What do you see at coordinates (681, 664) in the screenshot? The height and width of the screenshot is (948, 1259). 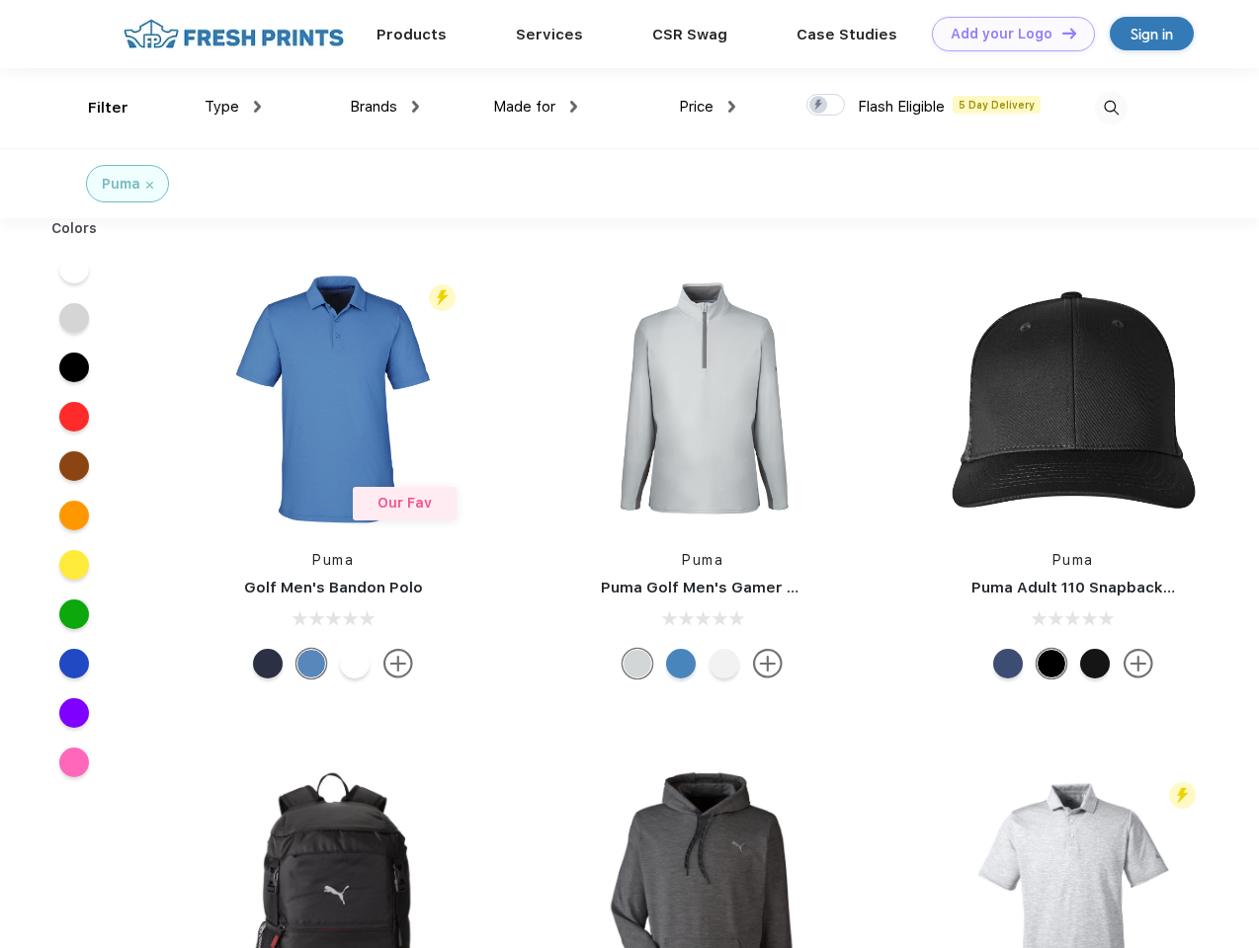 I see `div: Bright Cobalt` at bounding box center [681, 664].